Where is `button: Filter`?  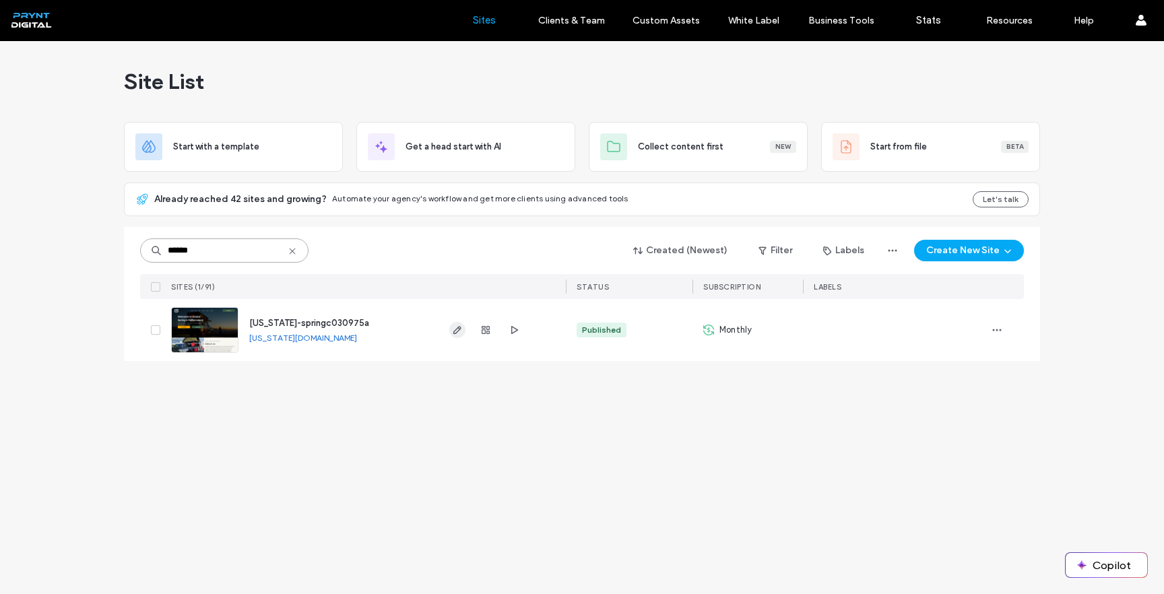 button: Filter is located at coordinates (775, 251).